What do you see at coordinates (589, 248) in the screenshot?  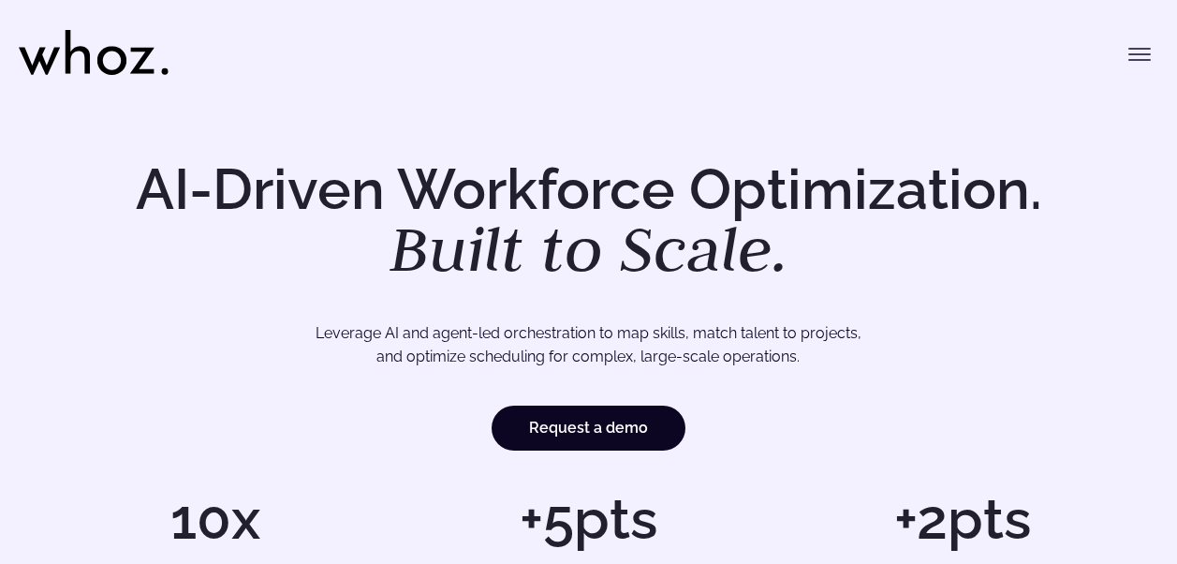 I see `em: Built to Scale.` at bounding box center [589, 248].